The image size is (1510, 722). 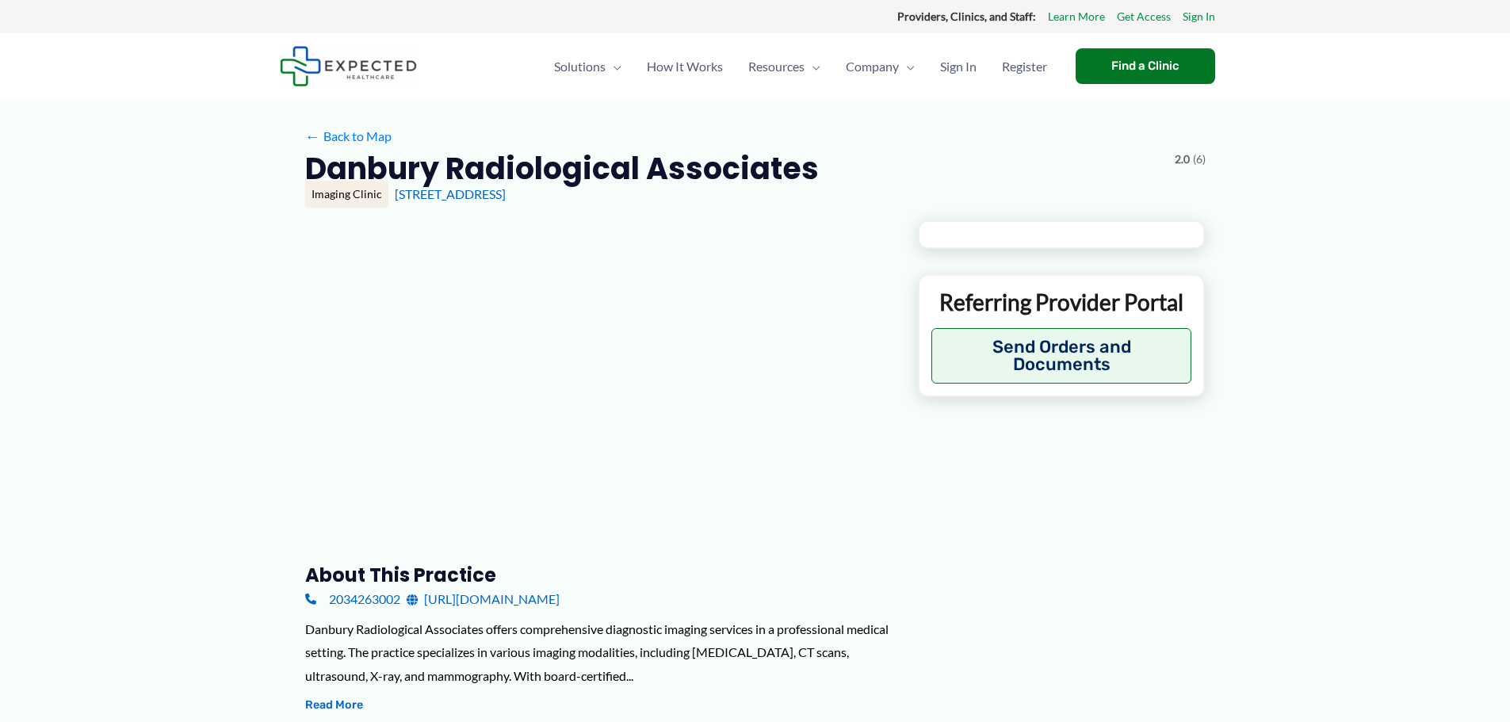 What do you see at coordinates (579, 67) in the screenshot?
I see `span: Solutions` at bounding box center [579, 67].